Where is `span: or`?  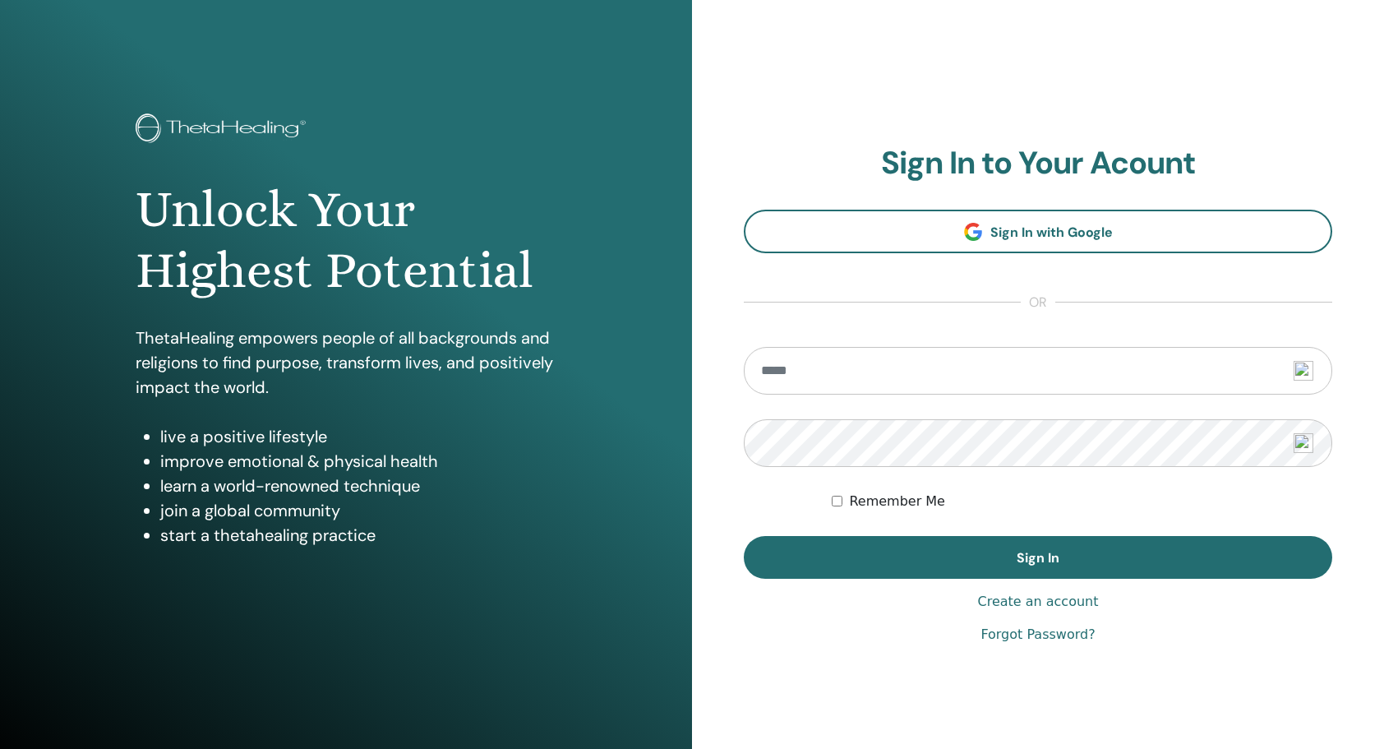 span: or is located at coordinates (1038, 302).